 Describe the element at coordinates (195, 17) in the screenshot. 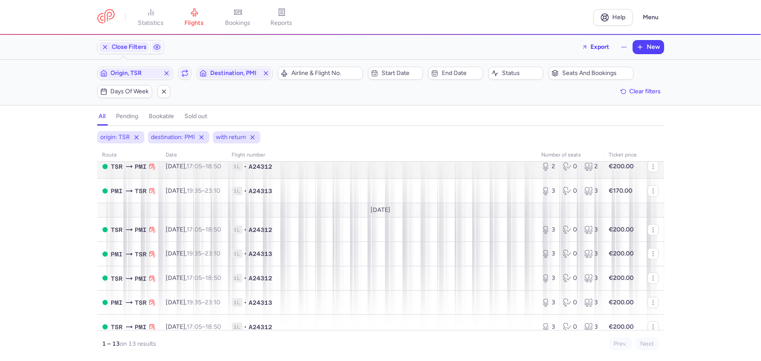

I see `a: flights` at that location.